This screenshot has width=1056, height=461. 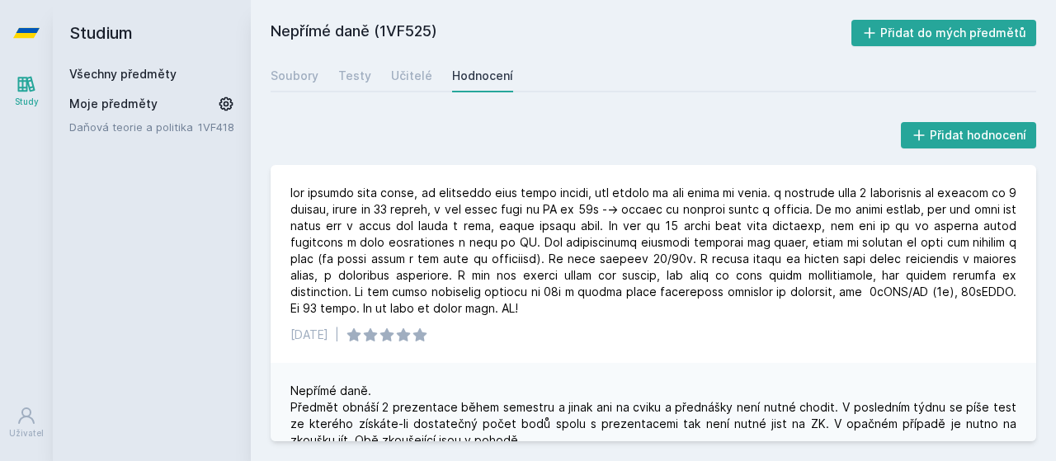 I want to click on div: Soubory, so click(x=294, y=76).